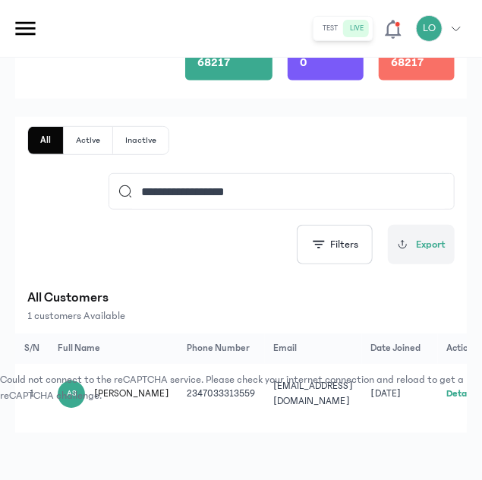  Describe the element at coordinates (357, 28) in the screenshot. I see `button: live` at that location.